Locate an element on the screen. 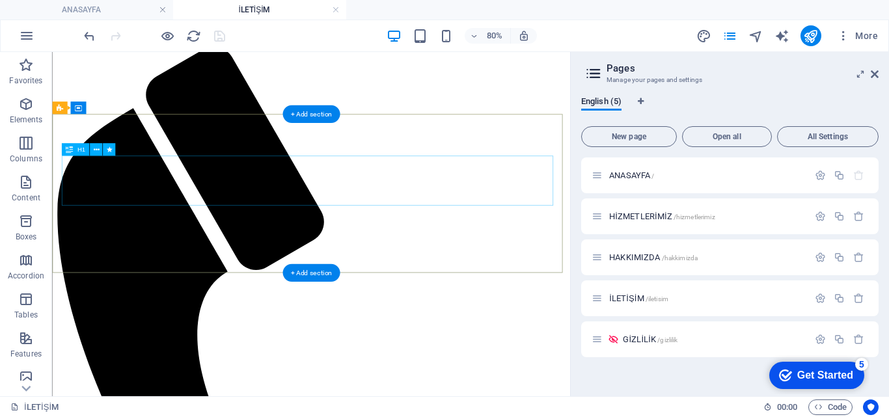 The width and height of the screenshot is (889, 417). div: HAKKIMIZDA/hakkimizda is located at coordinates (706, 257).